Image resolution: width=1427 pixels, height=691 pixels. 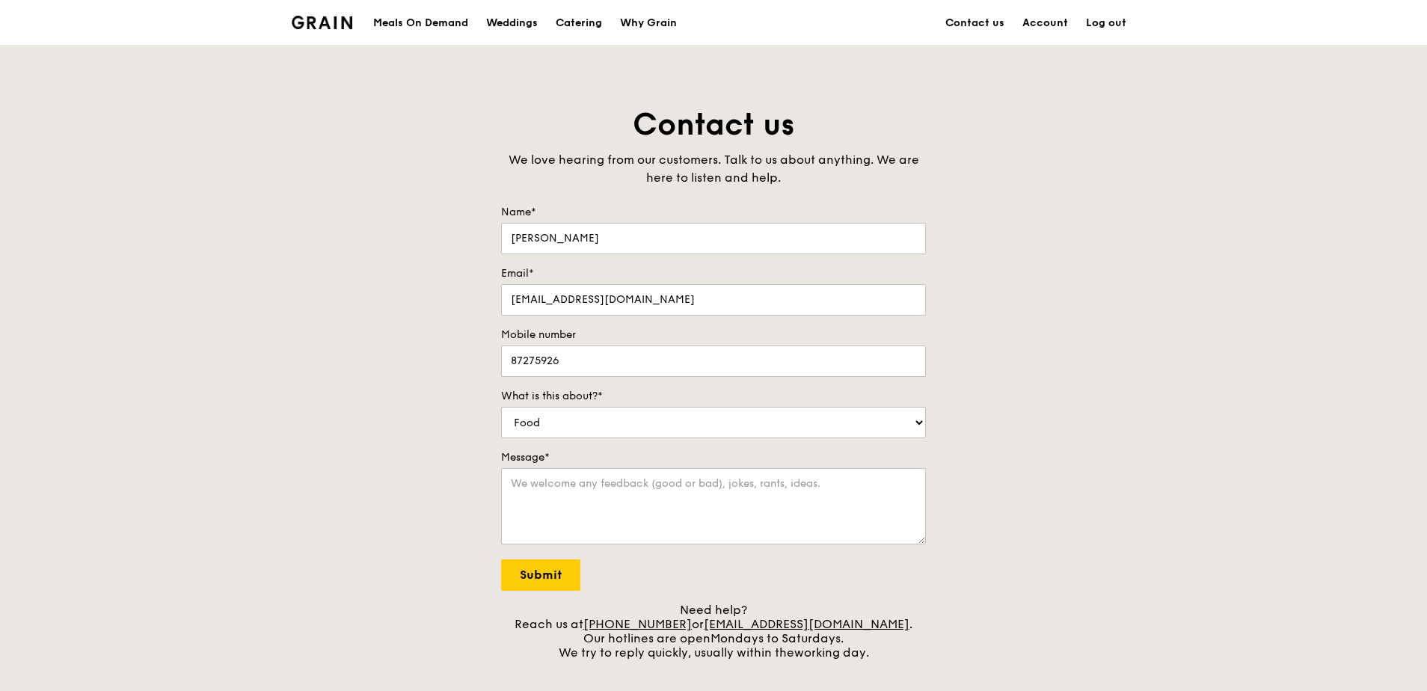 I want to click on span: working day., so click(x=832, y=652).